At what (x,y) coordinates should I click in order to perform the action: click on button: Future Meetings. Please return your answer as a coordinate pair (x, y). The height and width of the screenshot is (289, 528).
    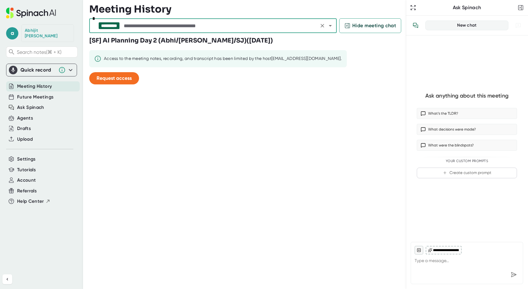
    Looking at the image, I should click on (35, 97).